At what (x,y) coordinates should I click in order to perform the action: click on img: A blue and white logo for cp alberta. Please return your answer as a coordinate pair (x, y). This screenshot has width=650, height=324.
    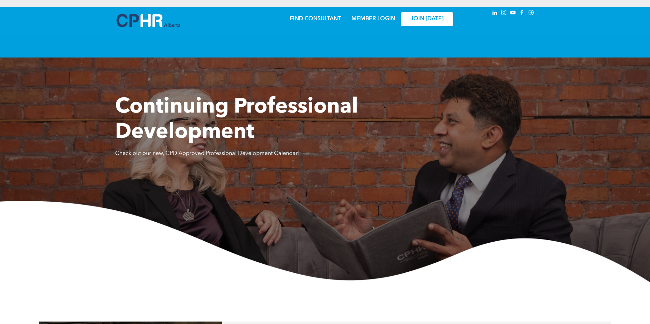
    Looking at the image, I should click on (148, 20).